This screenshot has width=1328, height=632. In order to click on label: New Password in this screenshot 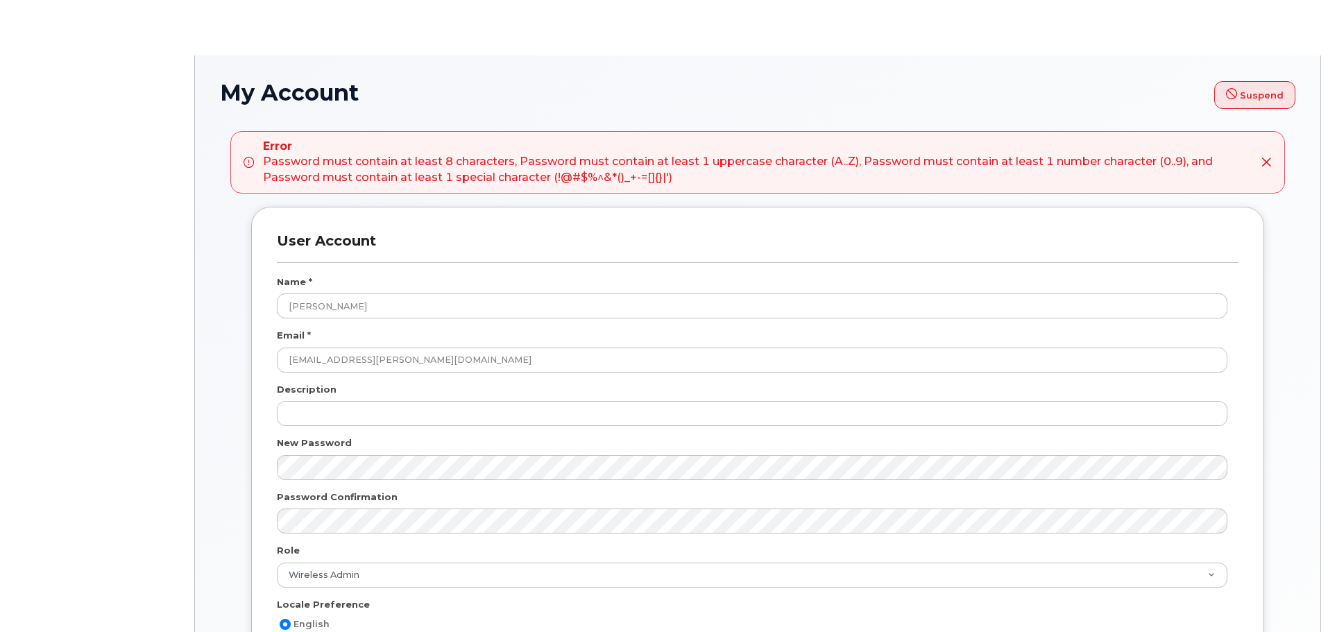, I will do `click(314, 443)`.